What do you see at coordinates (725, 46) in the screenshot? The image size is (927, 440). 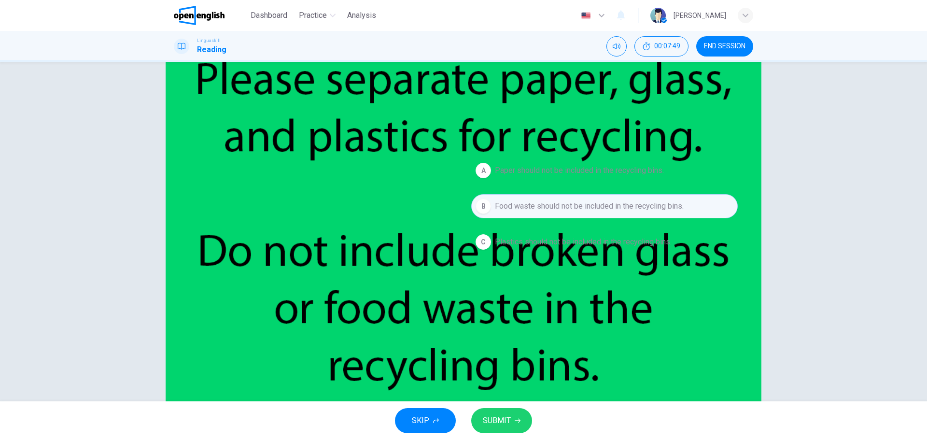 I see `button: END SESSION` at bounding box center [725, 46].